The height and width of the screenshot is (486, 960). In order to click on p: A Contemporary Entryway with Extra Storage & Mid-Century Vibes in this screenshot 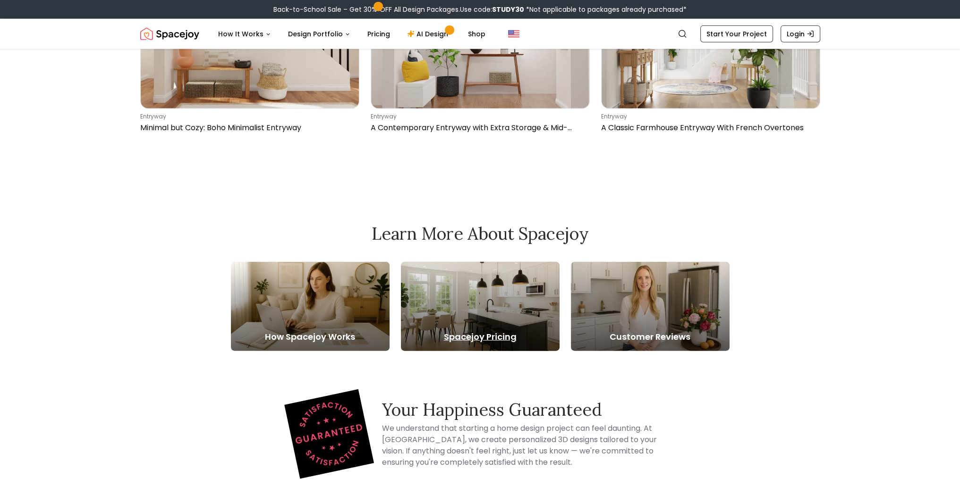, I will do `click(478, 128)`.